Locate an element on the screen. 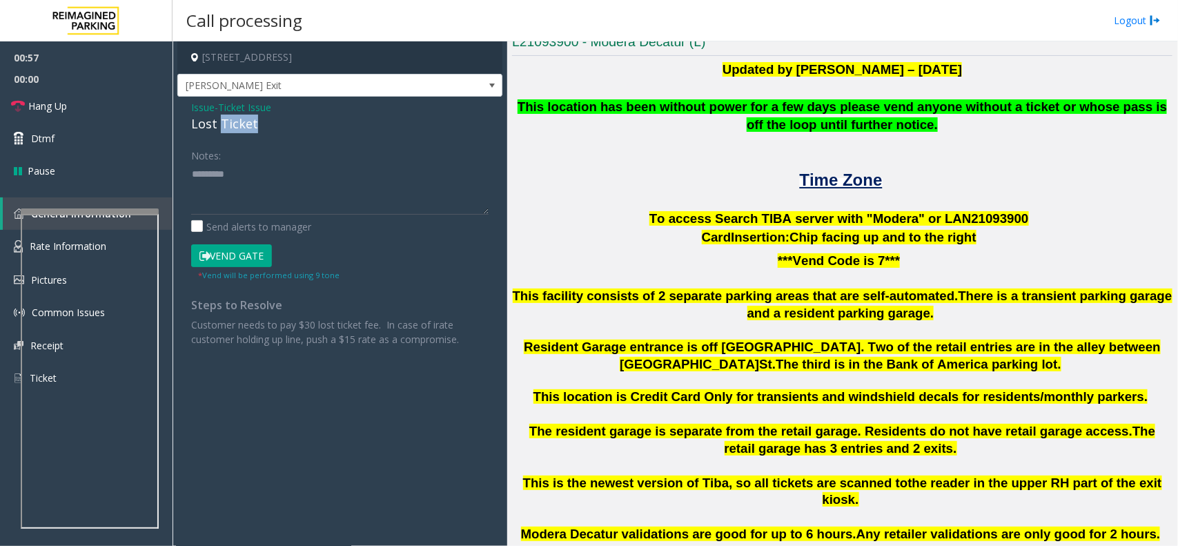  div: Lost Ticket is located at coordinates (340, 124).